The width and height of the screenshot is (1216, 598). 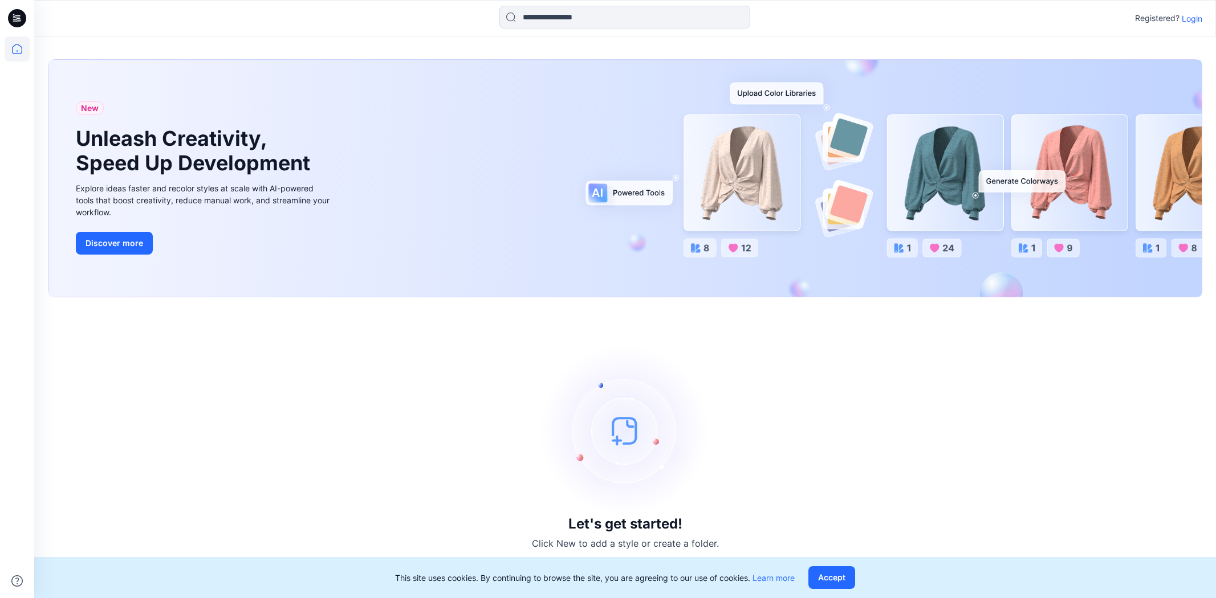 I want to click on span: New, so click(x=89, y=108).